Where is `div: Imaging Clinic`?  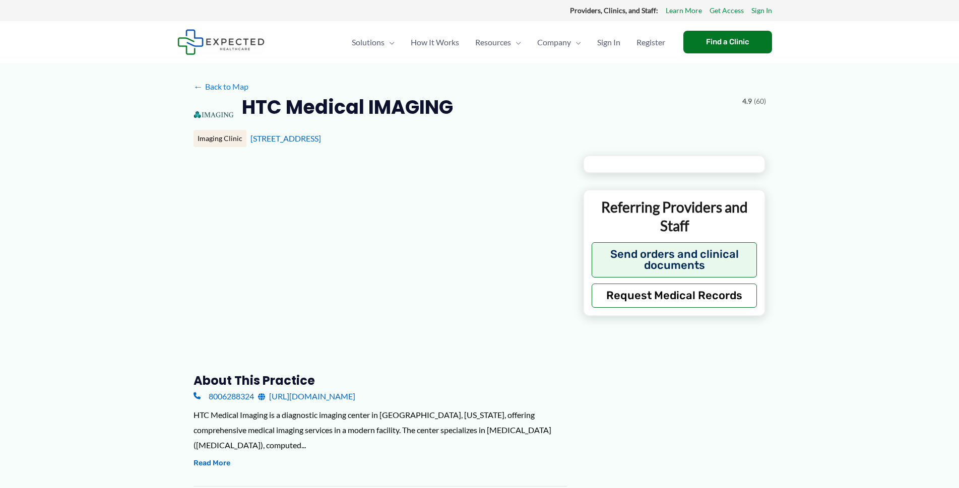
div: Imaging Clinic is located at coordinates (220, 139).